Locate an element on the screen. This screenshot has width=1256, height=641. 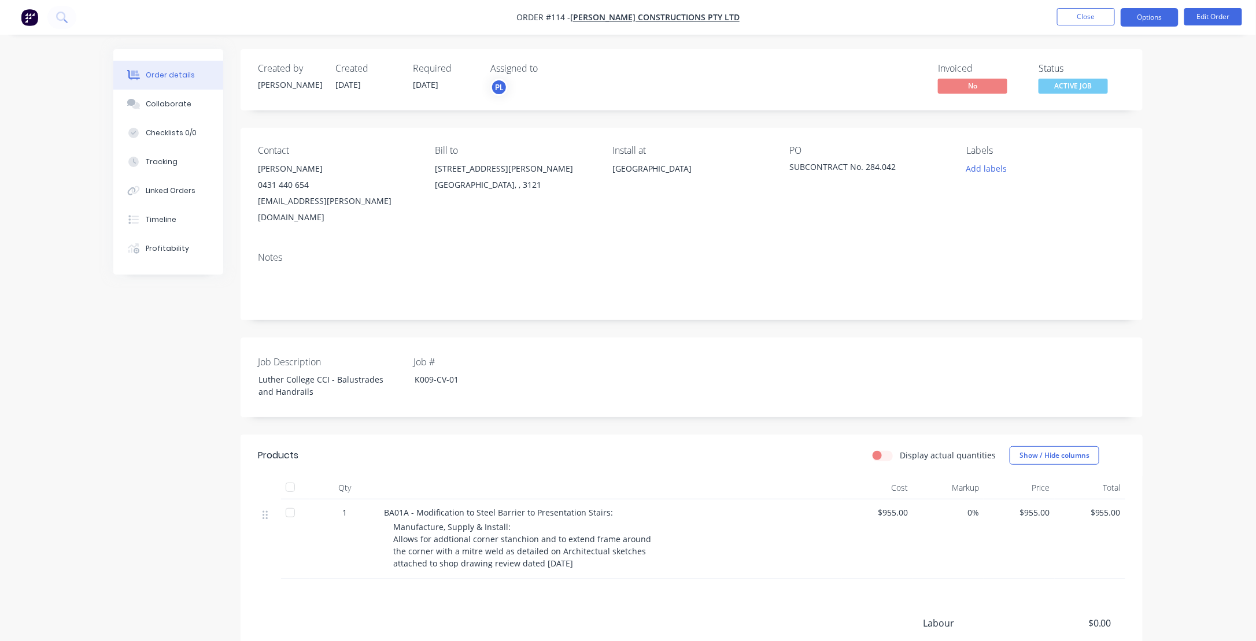
label: Job # is located at coordinates (486, 362).